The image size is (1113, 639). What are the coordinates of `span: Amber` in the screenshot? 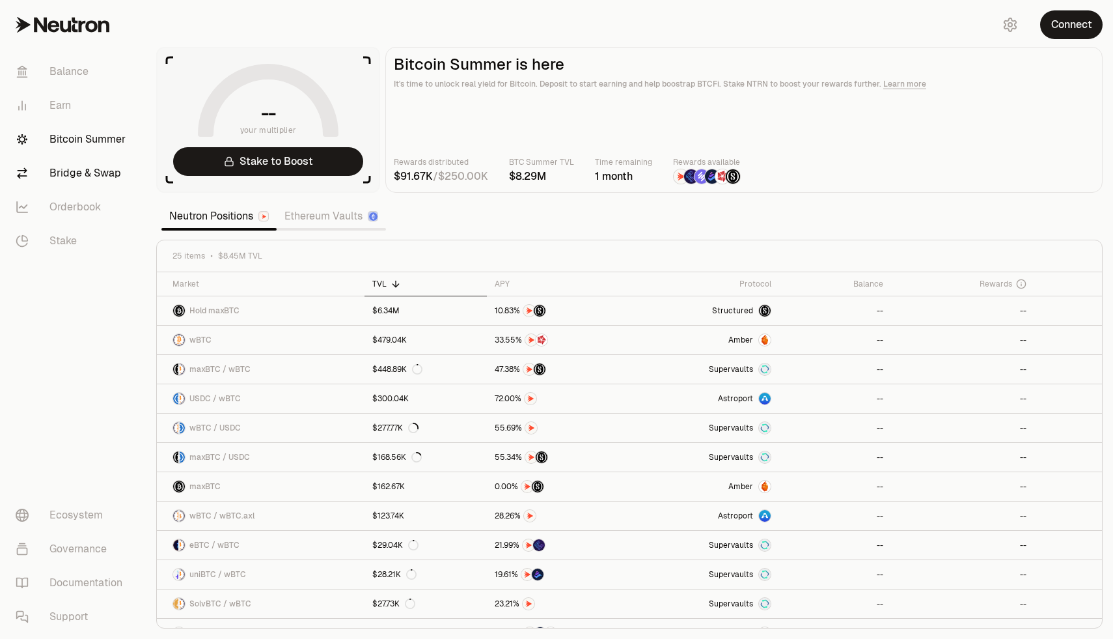 It's located at (741, 340).